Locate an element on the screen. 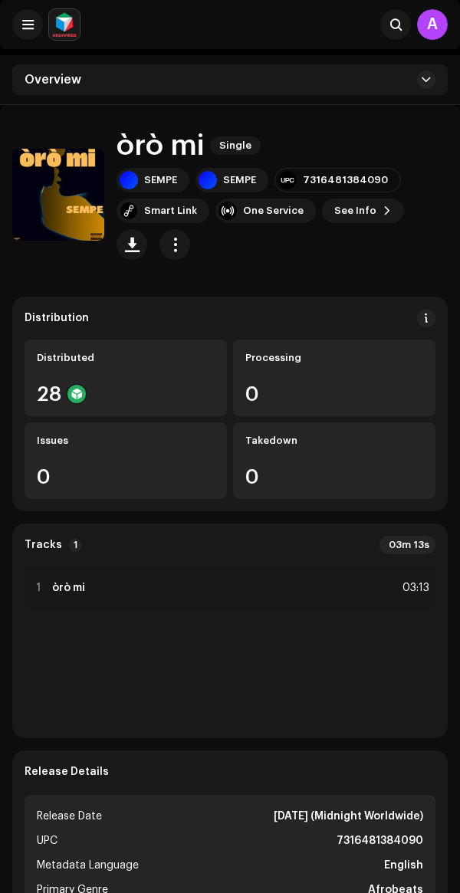  span: See Info is located at coordinates (355, 211).